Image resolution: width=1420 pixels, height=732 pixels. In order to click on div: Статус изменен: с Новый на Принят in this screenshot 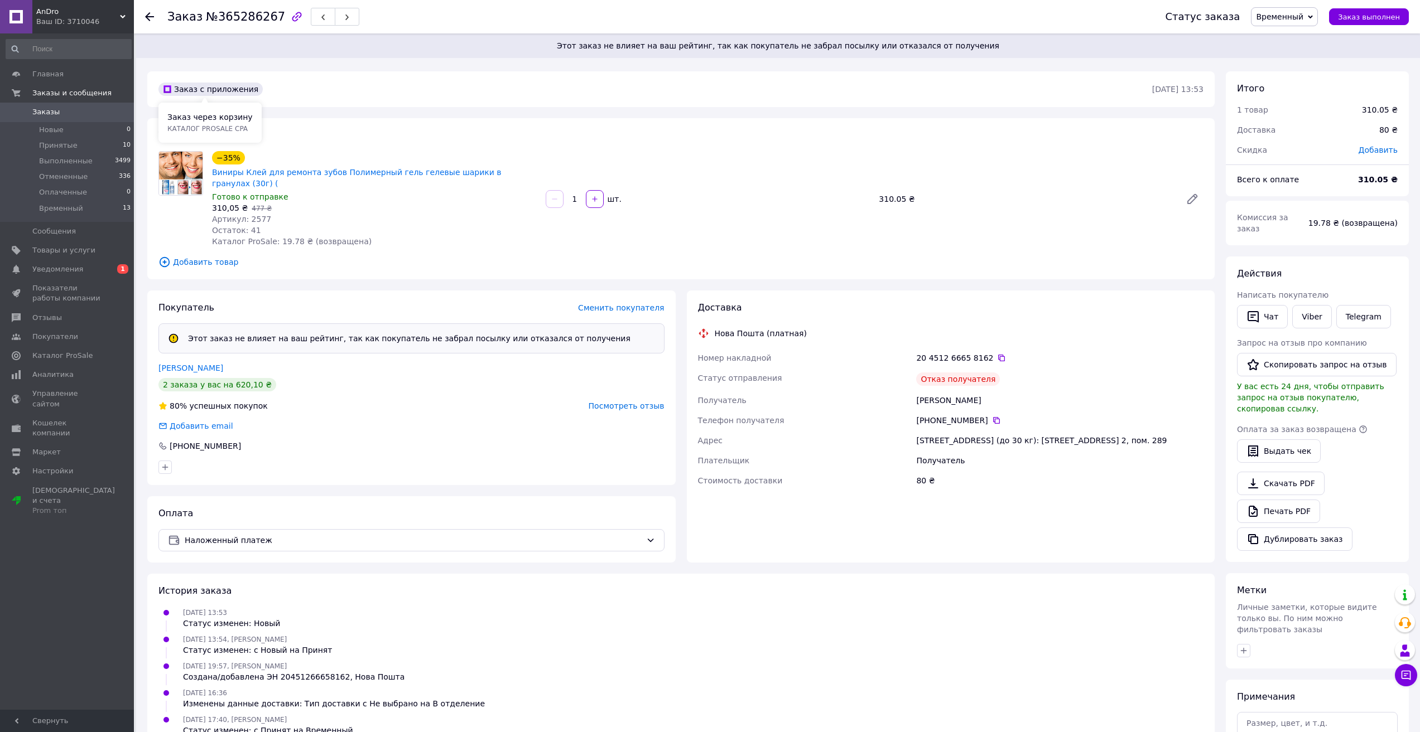, I will do `click(257, 650)`.